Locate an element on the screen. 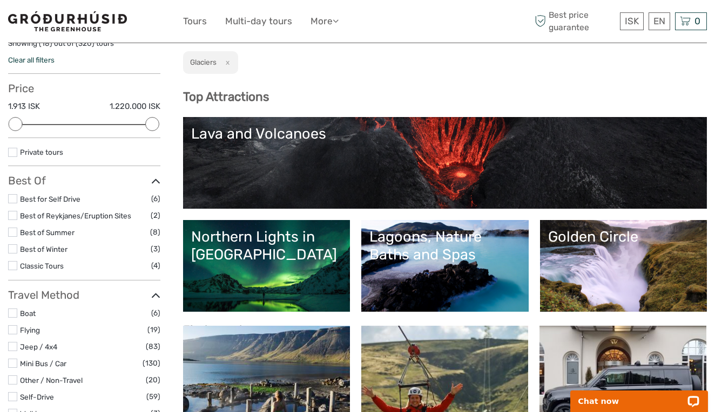 The height and width of the screenshot is (412, 715). span: 0 is located at coordinates (697, 21).